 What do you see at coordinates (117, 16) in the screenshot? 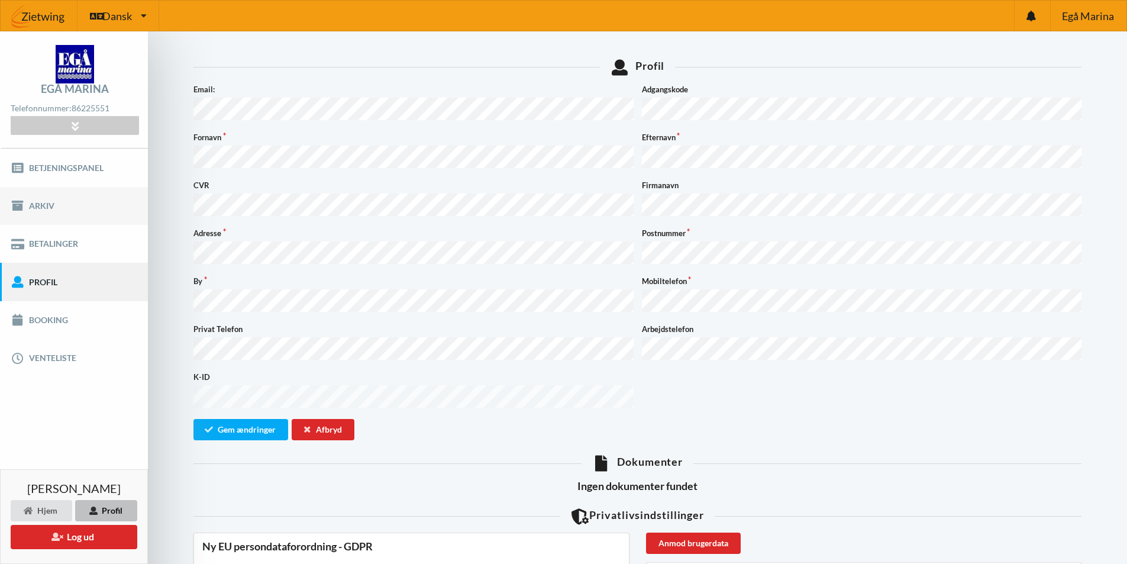
I see `span: Dansk` at bounding box center [117, 16].